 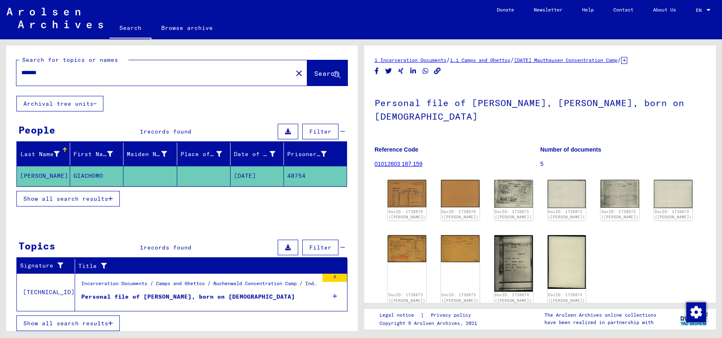 What do you see at coordinates (326, 73) in the screenshot?
I see `span: Search` at bounding box center [326, 73].